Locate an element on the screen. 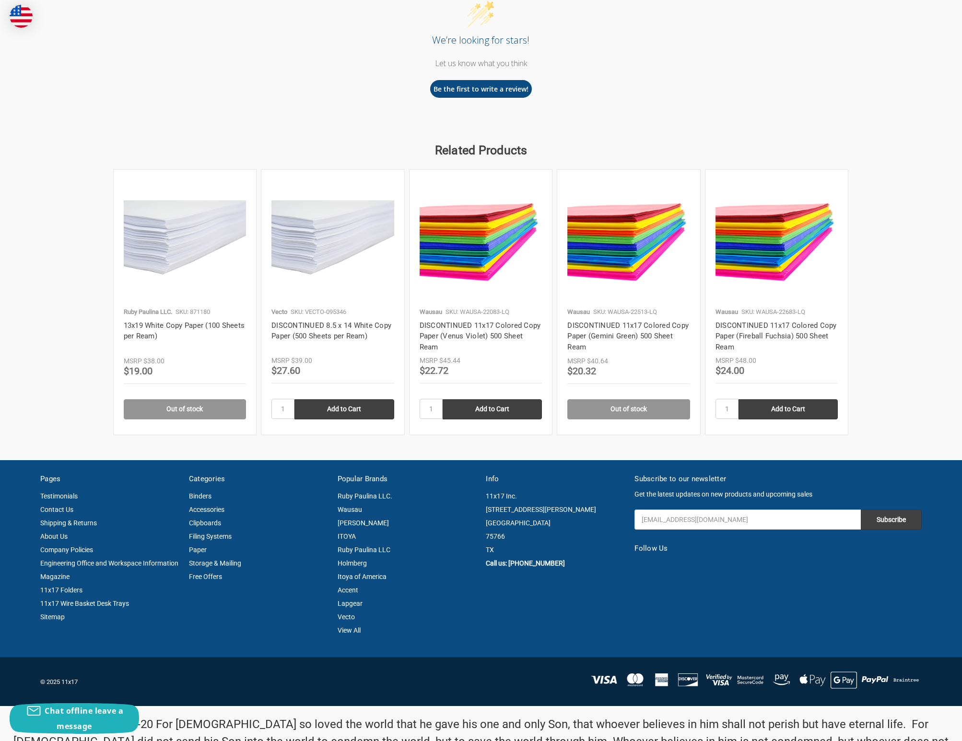 The height and width of the screenshot is (741, 962). a: Paper is located at coordinates (198, 550).